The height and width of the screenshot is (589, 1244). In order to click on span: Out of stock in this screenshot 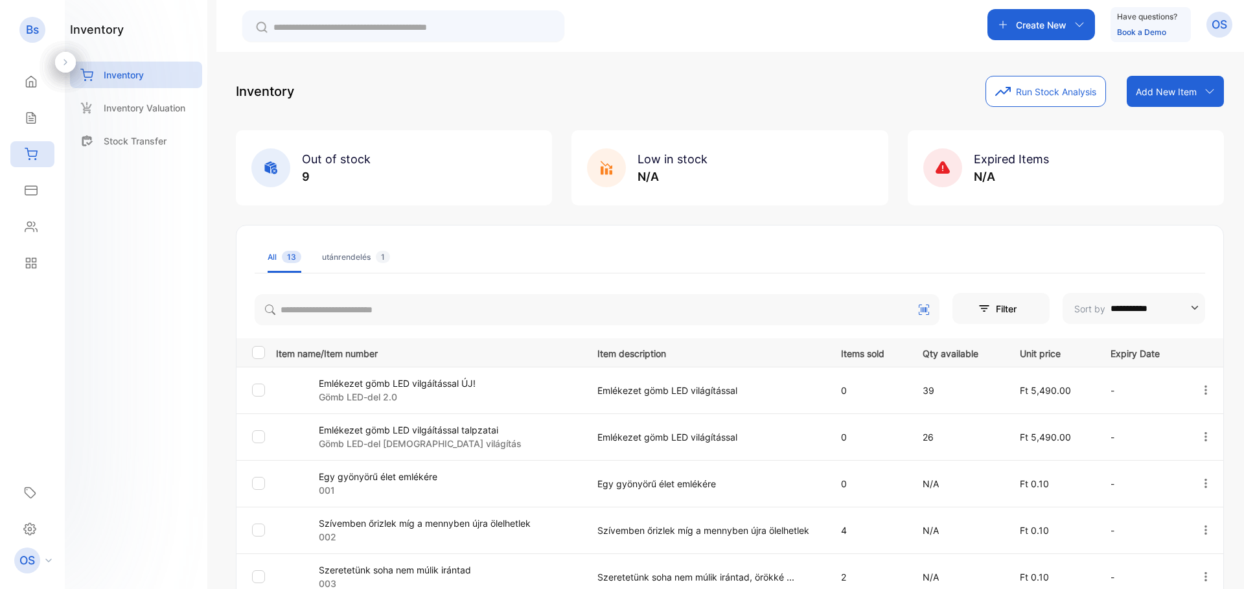, I will do `click(336, 159)`.